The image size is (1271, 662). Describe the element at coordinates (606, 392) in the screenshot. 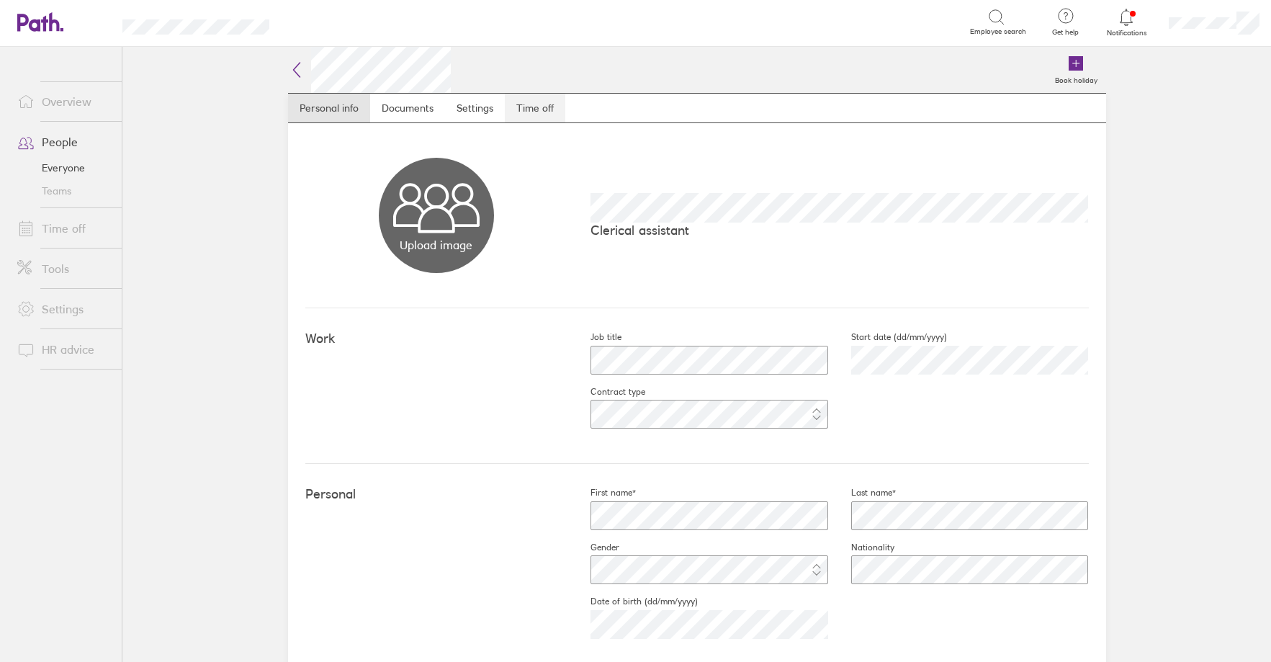

I see `label: Contract type` at that location.